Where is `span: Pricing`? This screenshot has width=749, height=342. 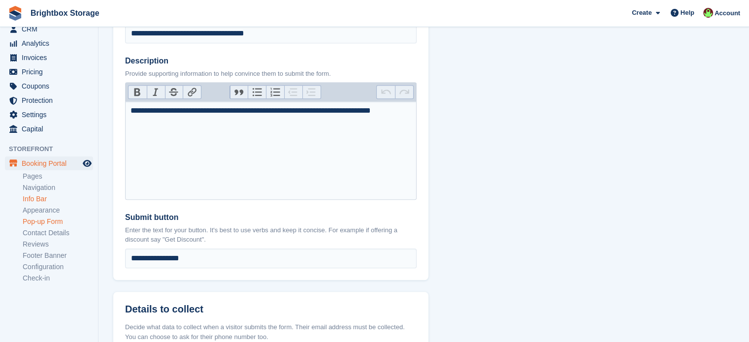 span: Pricing is located at coordinates (51, 72).